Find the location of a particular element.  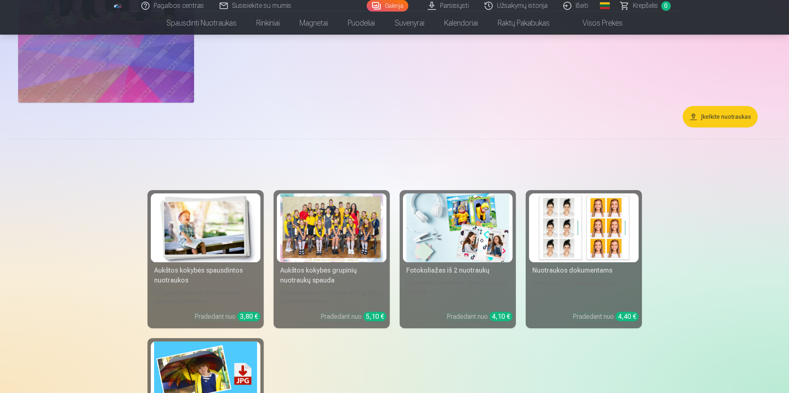

div: Ryškios spalvos ir detalės ant Fuji Film Crystal popieriaus is located at coordinates (332, 297).